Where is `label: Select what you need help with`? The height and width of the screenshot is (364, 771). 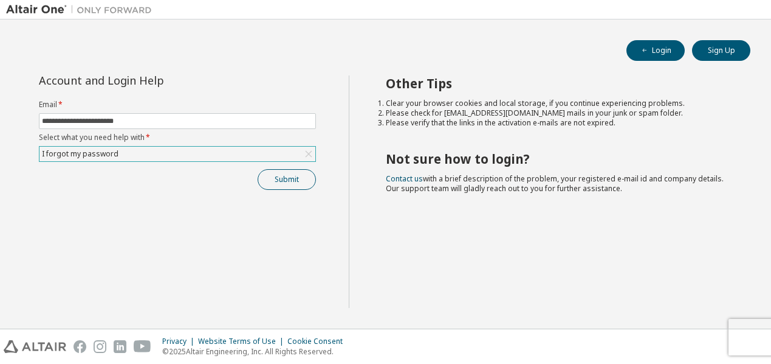
label: Select what you need help with is located at coordinates (178, 137).